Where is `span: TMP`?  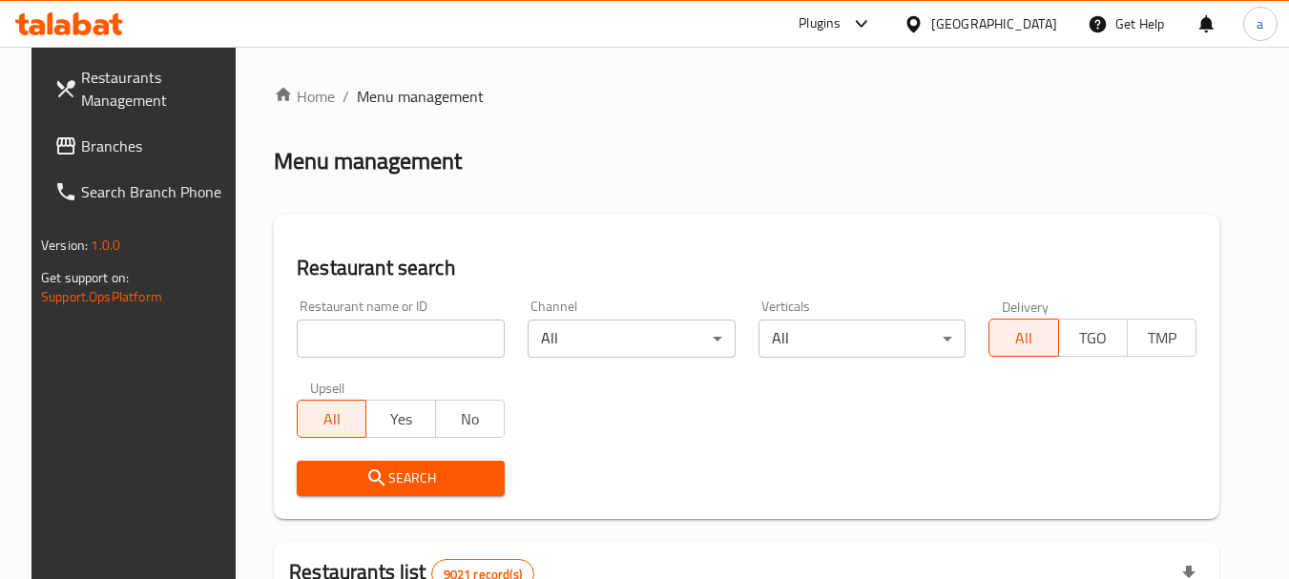 span: TMP is located at coordinates (1162, 338).